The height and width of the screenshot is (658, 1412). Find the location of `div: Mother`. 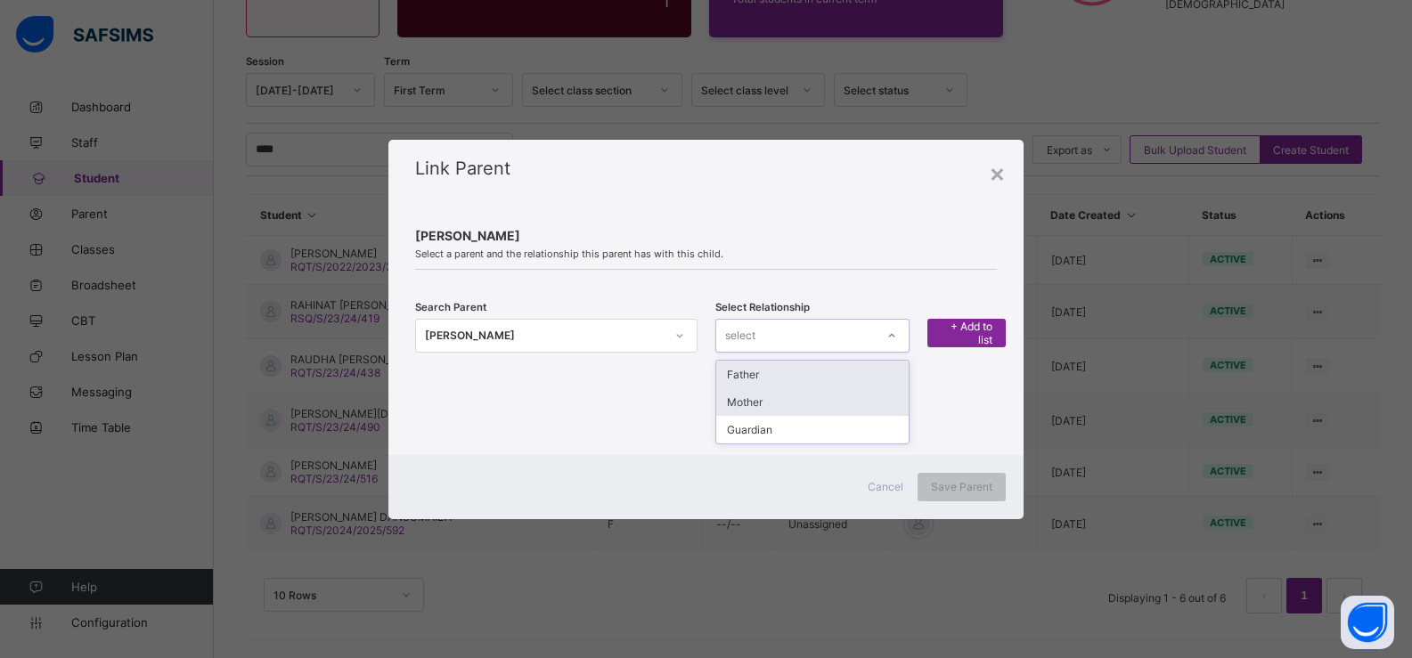

div: Mother is located at coordinates (812, 402).